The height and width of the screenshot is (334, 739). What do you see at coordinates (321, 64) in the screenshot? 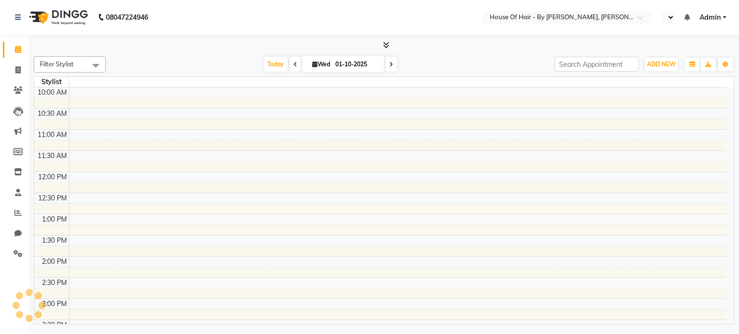
I see `span: Wed` at bounding box center [321, 64].